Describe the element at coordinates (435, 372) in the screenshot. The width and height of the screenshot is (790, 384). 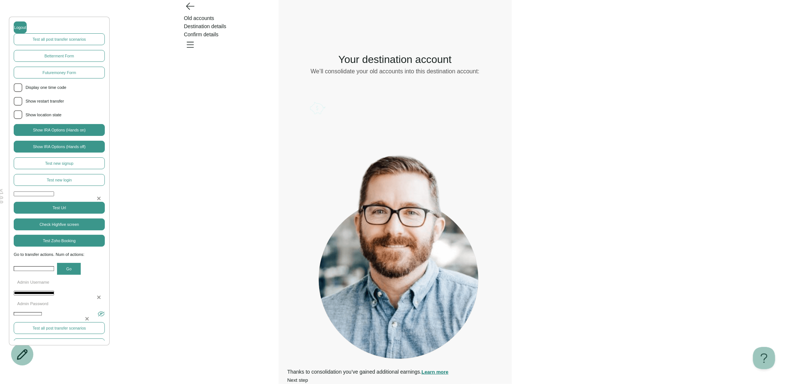
I see `button: Learn more` at that location.